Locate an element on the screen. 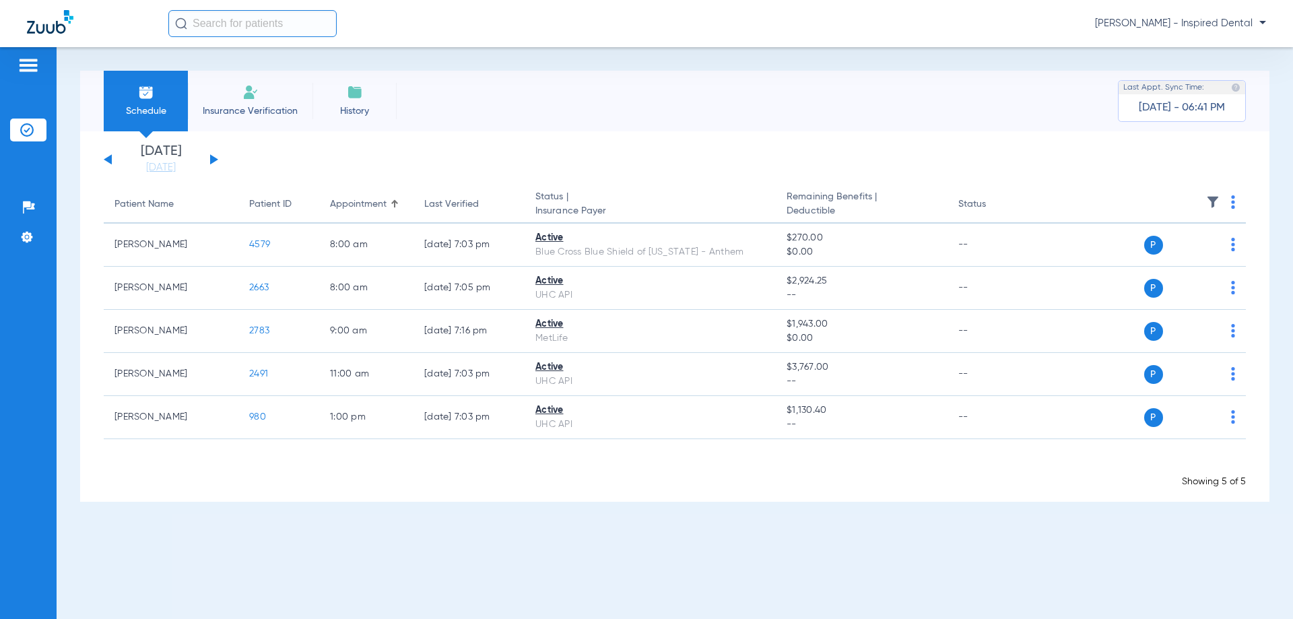 This screenshot has width=1293, height=619. th: Remaining Benefits | is located at coordinates (861, 205).